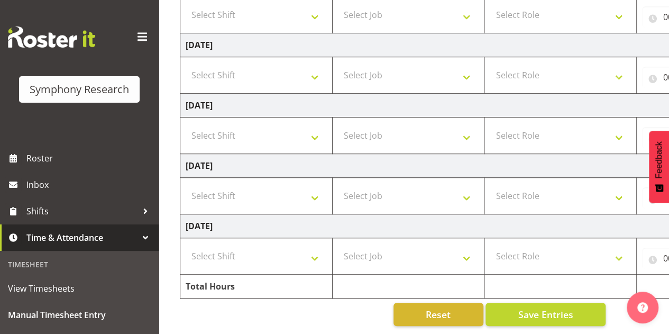 This screenshot has height=334, width=669. Describe the element at coordinates (82, 237) in the screenshot. I see `span: Time & Attendance` at that location.